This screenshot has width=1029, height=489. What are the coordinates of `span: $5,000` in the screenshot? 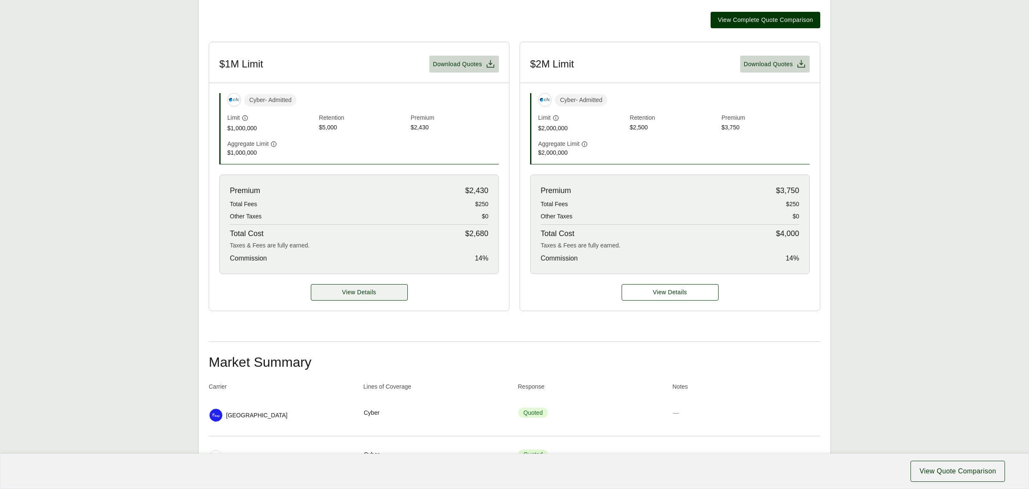 It's located at (363, 128).